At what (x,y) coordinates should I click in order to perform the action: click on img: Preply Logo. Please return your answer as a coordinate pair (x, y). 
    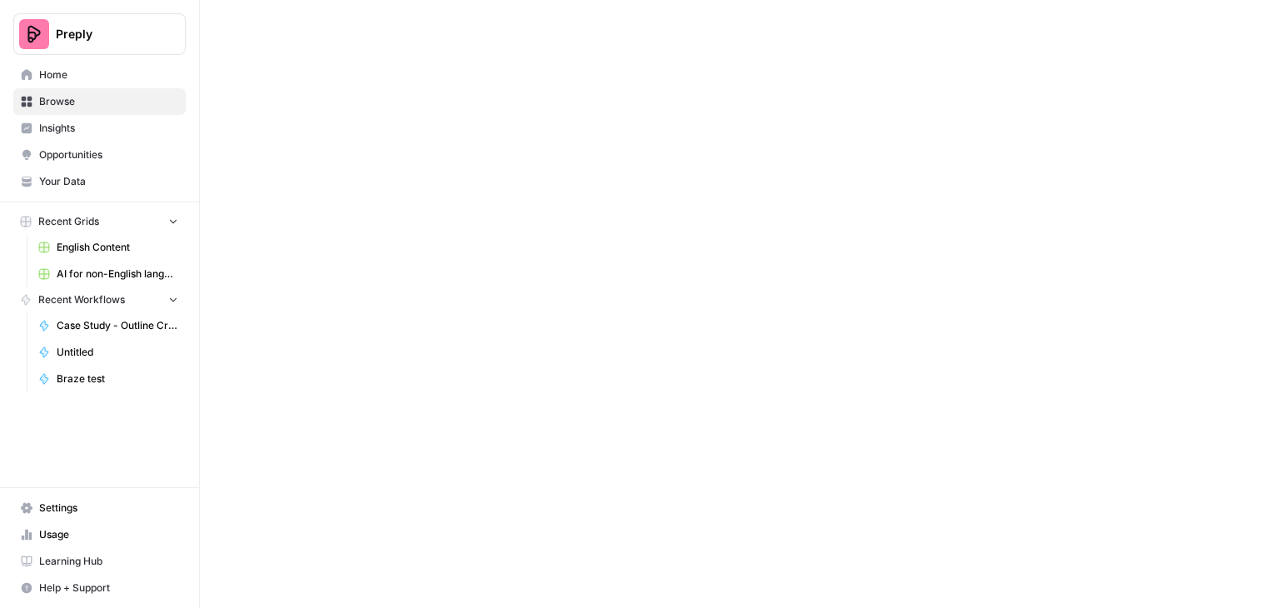
    Looking at the image, I should click on (34, 34).